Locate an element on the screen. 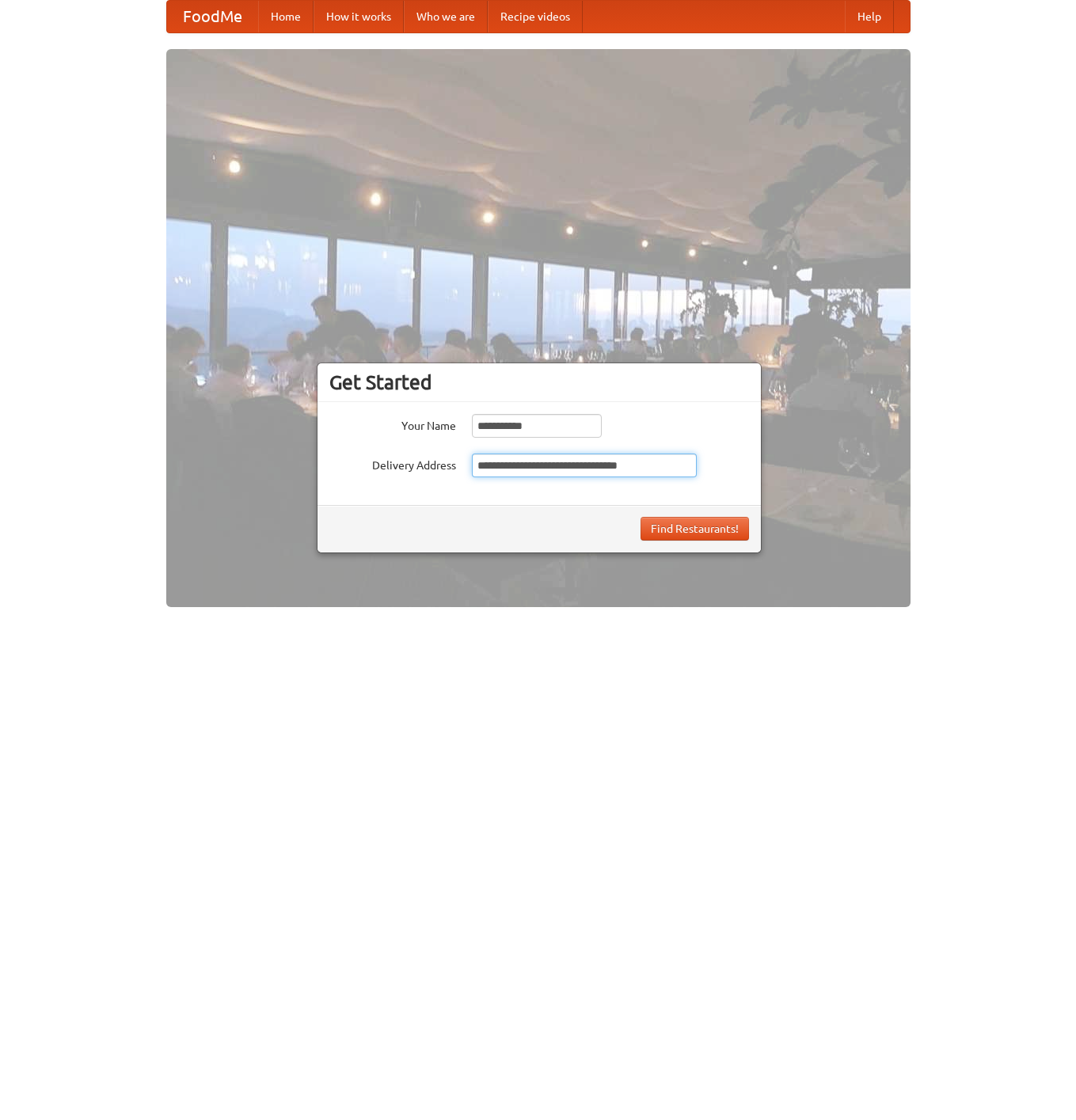 Image resolution: width=1076 pixels, height=1120 pixels. a: How it works is located at coordinates (359, 16).